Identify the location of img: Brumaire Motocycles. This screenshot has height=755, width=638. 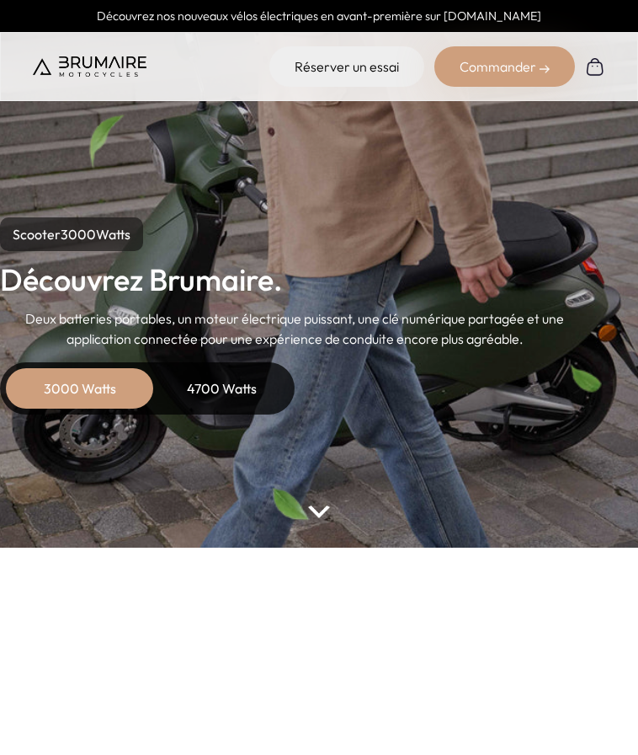
(89, 67).